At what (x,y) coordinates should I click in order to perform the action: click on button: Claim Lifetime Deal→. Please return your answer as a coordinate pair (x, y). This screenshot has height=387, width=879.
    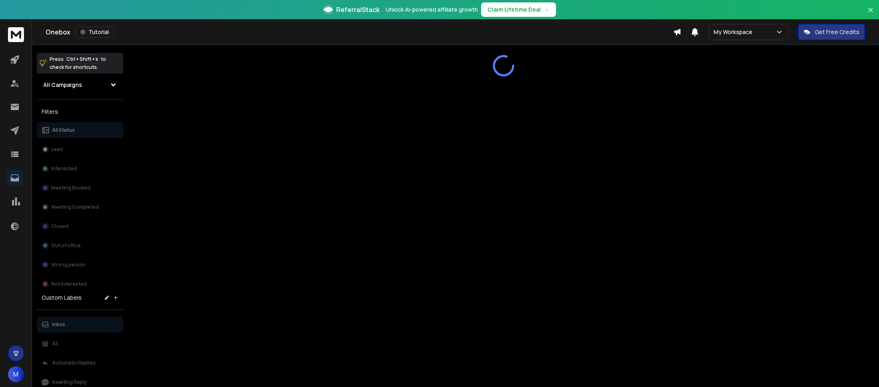
    Looking at the image, I should click on (518, 10).